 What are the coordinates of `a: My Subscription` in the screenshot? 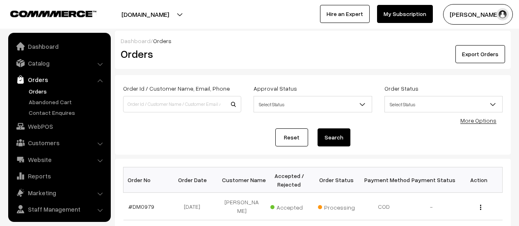 It's located at (405, 14).